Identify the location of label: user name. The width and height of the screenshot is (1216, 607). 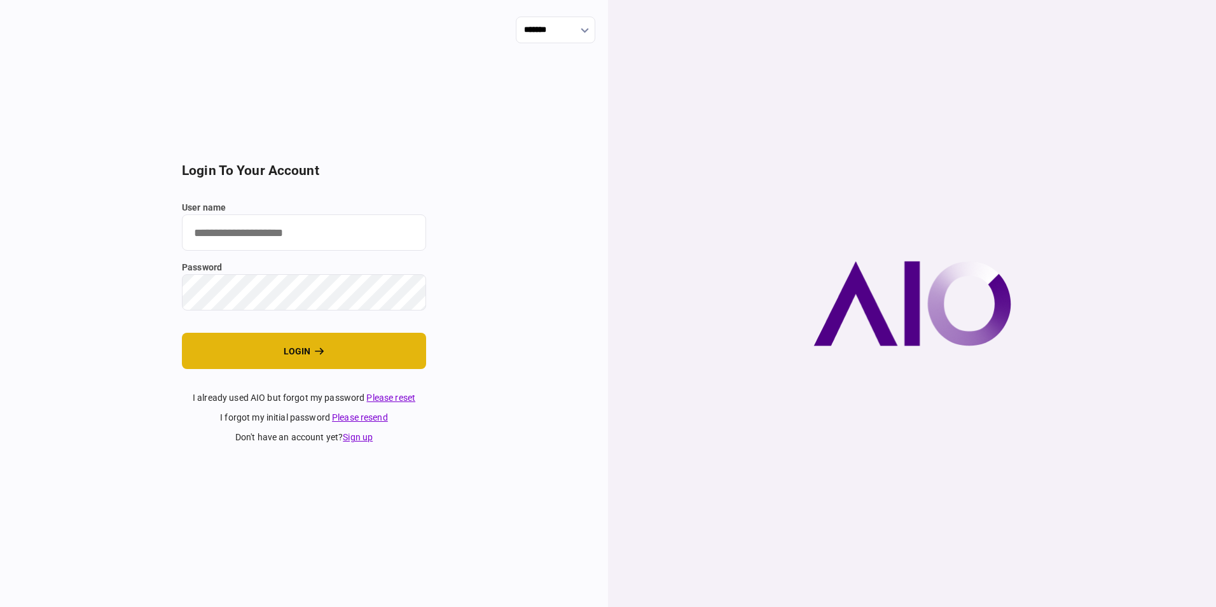
(304, 207).